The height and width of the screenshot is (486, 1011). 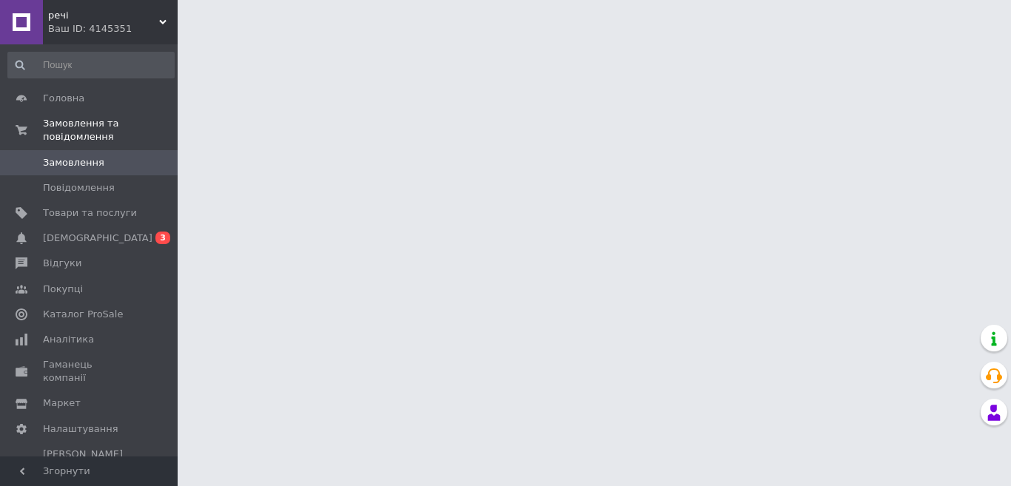 I want to click on span: Відгуки, so click(x=62, y=264).